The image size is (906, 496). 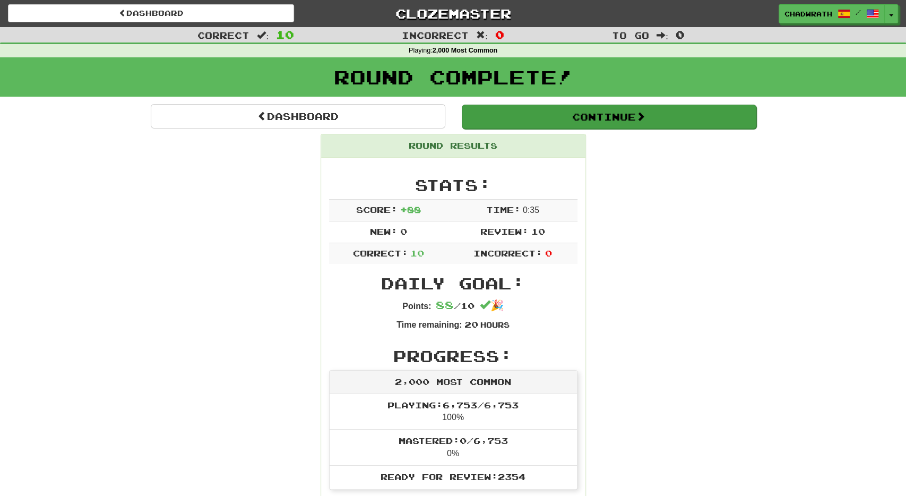 What do you see at coordinates (503, 209) in the screenshot?
I see `span: Time:` at bounding box center [503, 209].